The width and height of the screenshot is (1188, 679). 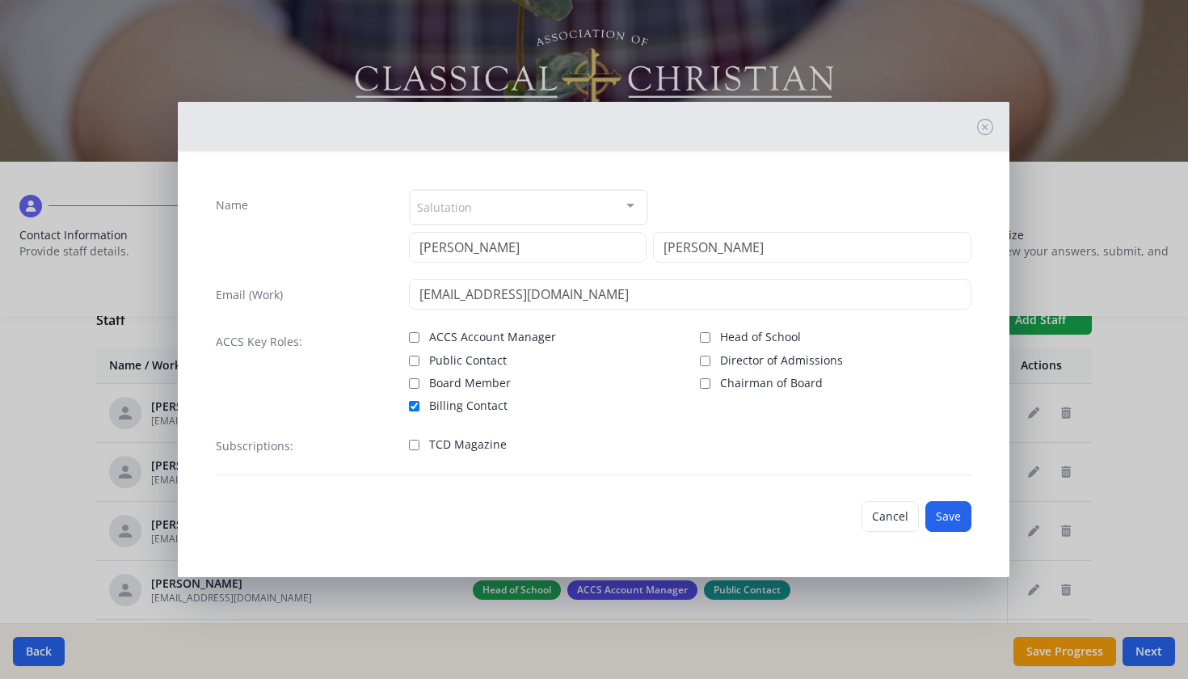 What do you see at coordinates (948, 516) in the screenshot?
I see `button: Save` at bounding box center [948, 516].